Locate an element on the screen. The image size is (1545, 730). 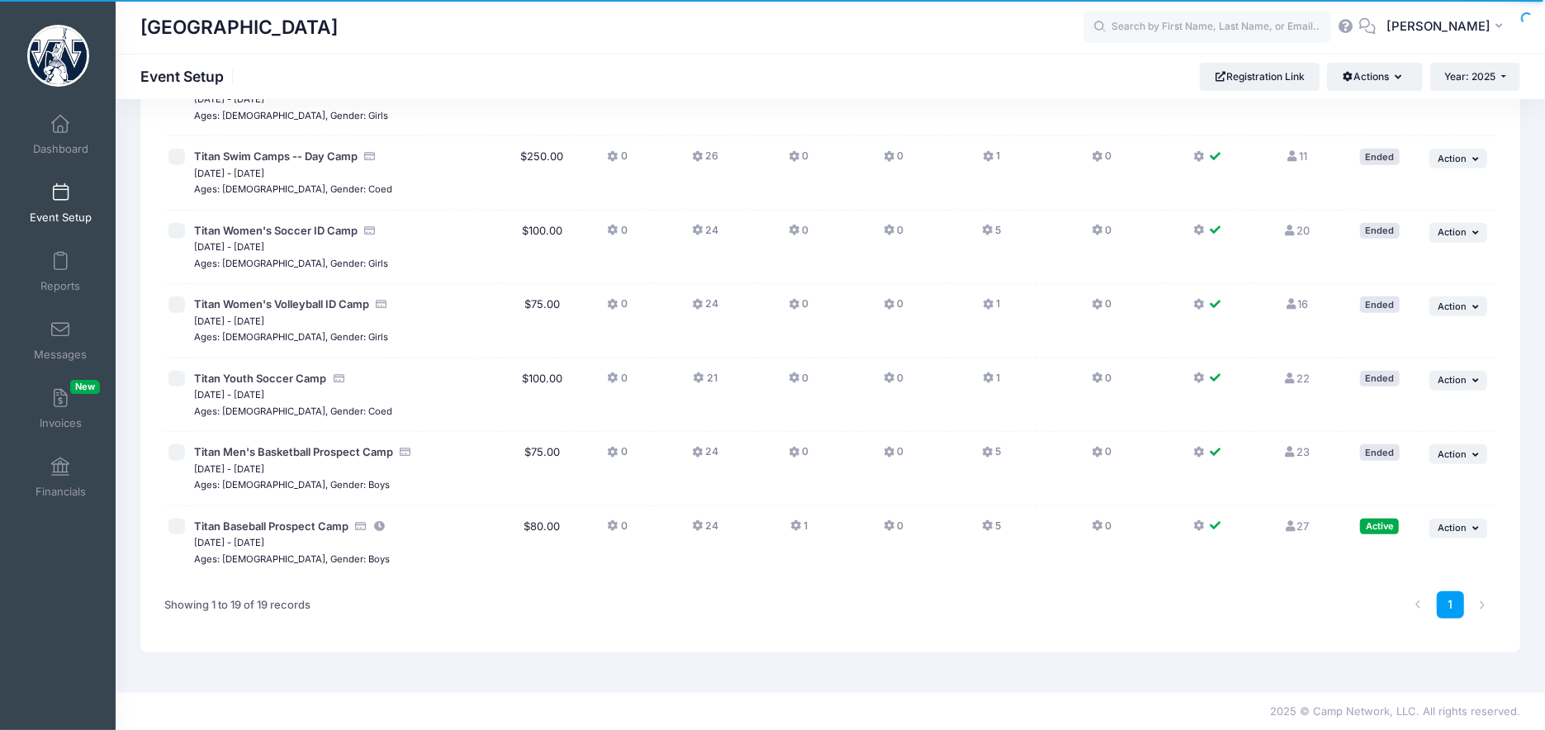
h1: Event Setup is located at coordinates (189, 76).